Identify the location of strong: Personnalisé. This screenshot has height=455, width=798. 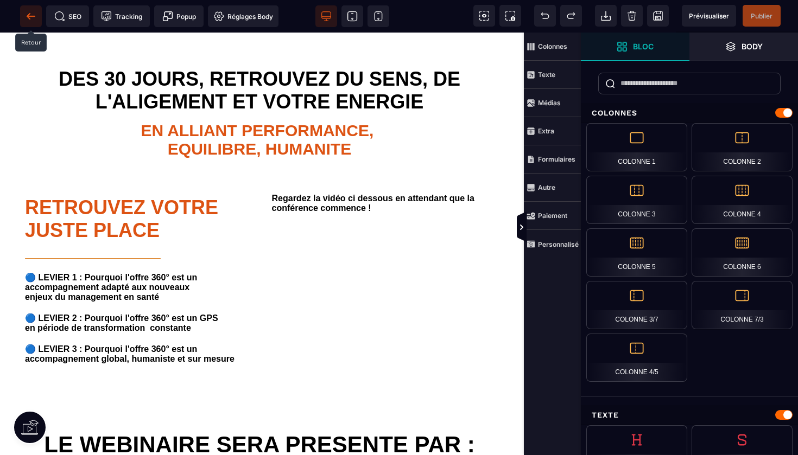
(558, 244).